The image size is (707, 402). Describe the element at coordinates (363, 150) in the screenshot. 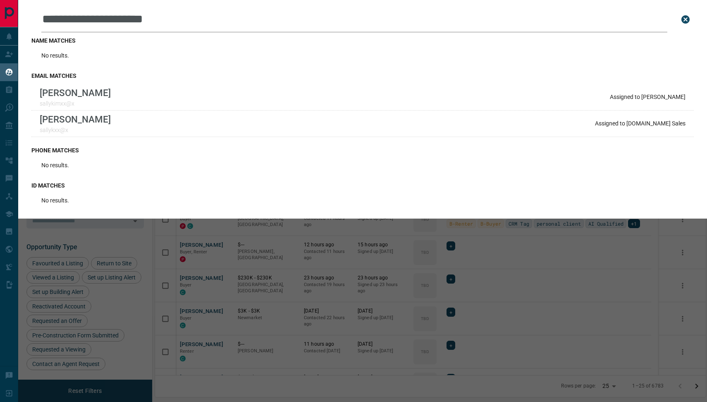

I see `h3: phone matches` at that location.